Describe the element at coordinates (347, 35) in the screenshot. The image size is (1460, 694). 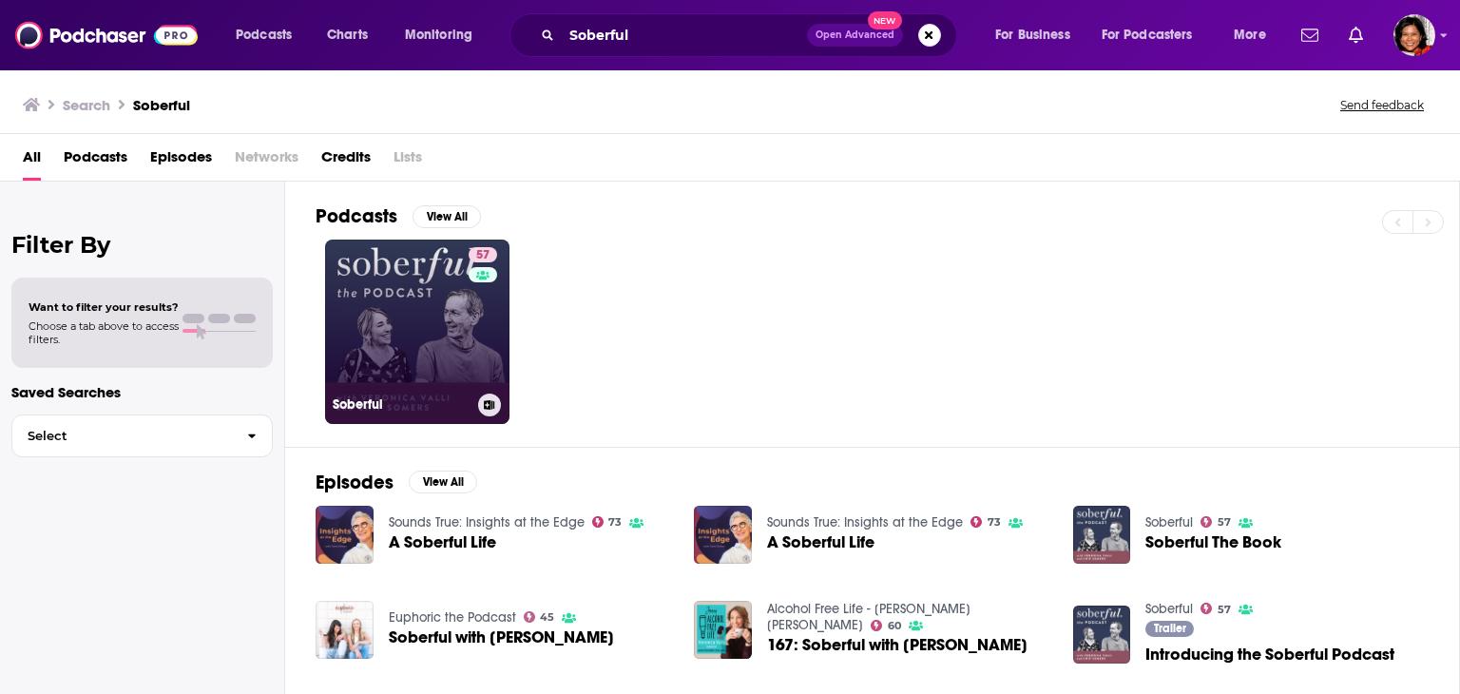
I see `a: Charts` at that location.